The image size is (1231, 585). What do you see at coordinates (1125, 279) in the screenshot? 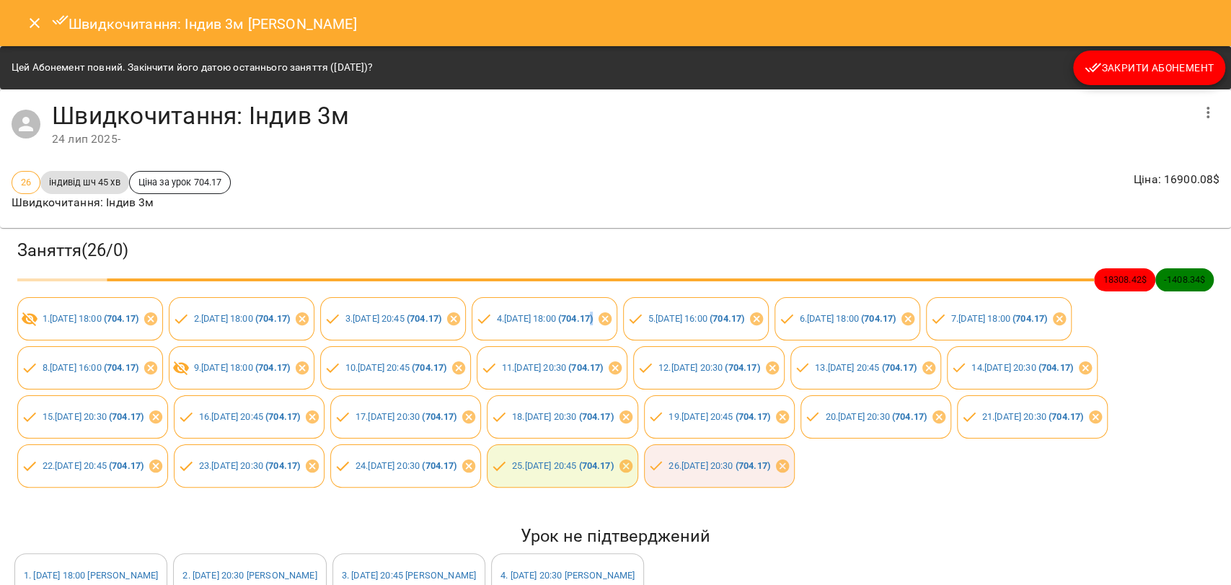
I see `span: 18308.42 $` at bounding box center [1125, 279].